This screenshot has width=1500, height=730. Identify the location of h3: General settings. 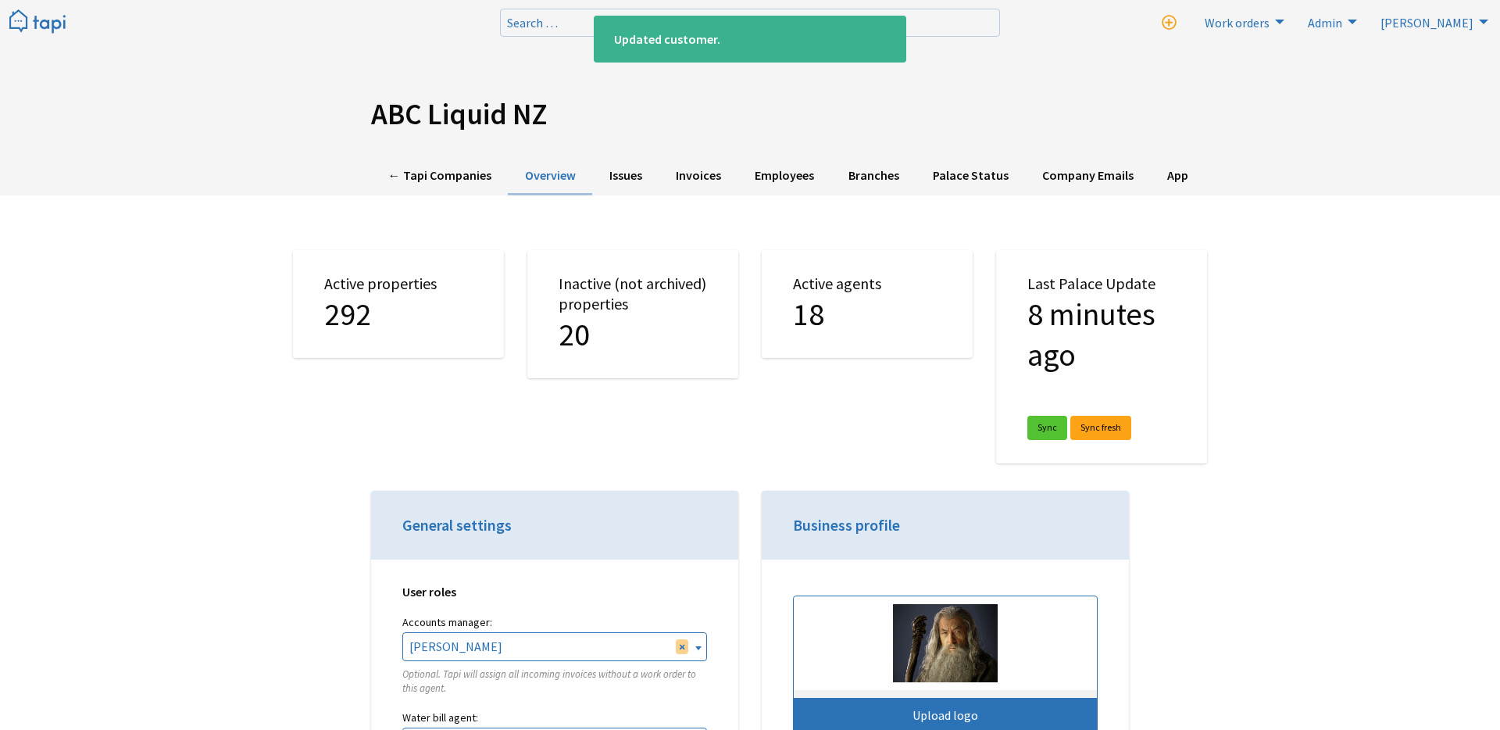
(555, 525).